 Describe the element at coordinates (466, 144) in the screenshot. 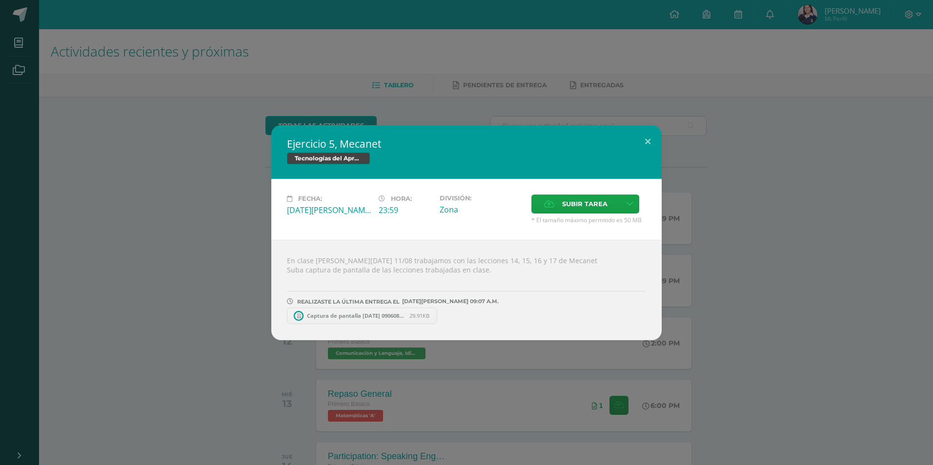

I see `h2: Ejercicio 5, Mecanet` at that location.